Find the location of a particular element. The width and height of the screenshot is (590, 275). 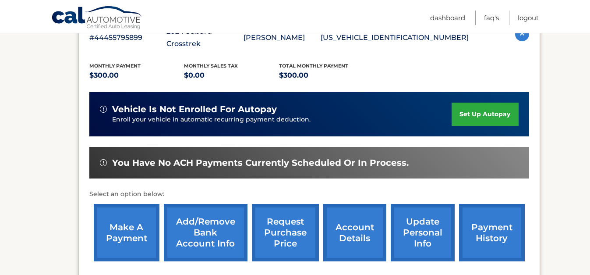

a: Dashboard is located at coordinates (448, 18).